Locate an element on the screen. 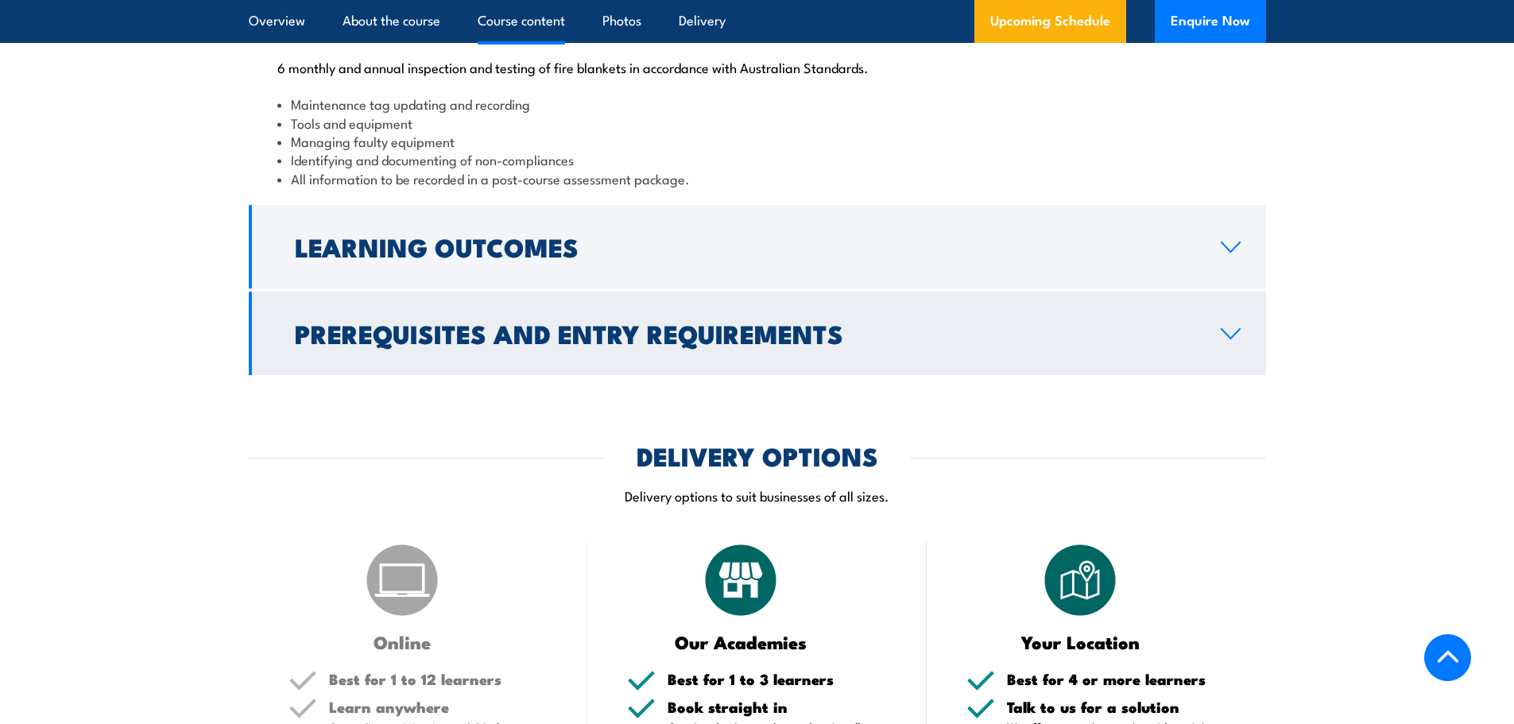 This screenshot has height=724, width=1514. h3: Our Academies is located at coordinates (741, 642).